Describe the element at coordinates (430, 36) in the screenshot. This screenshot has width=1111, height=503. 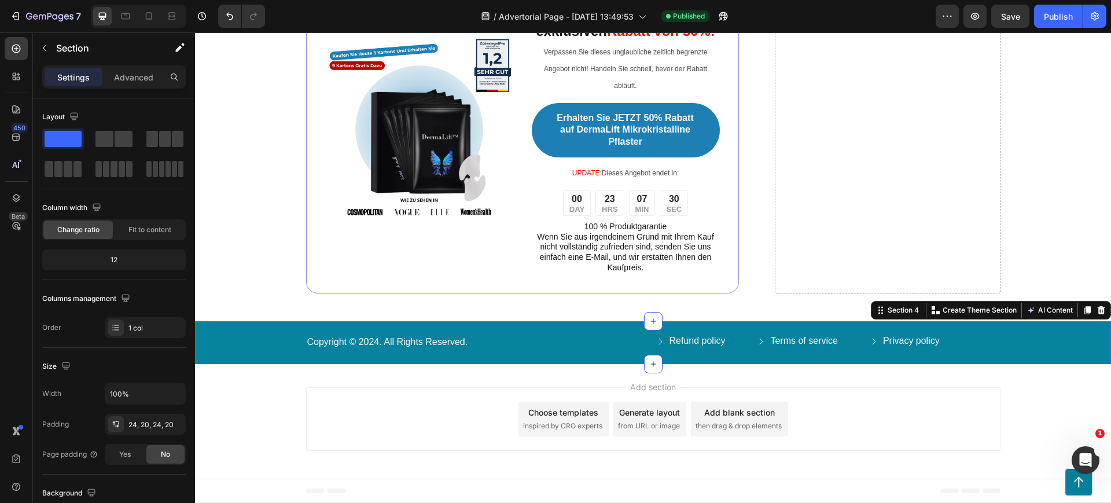
I see `sup: Verpassen Sie dieses unglaubliche zeitlich begrenzte Angebot nicht! Handeln Sie schnell, bevor de...` at that location.